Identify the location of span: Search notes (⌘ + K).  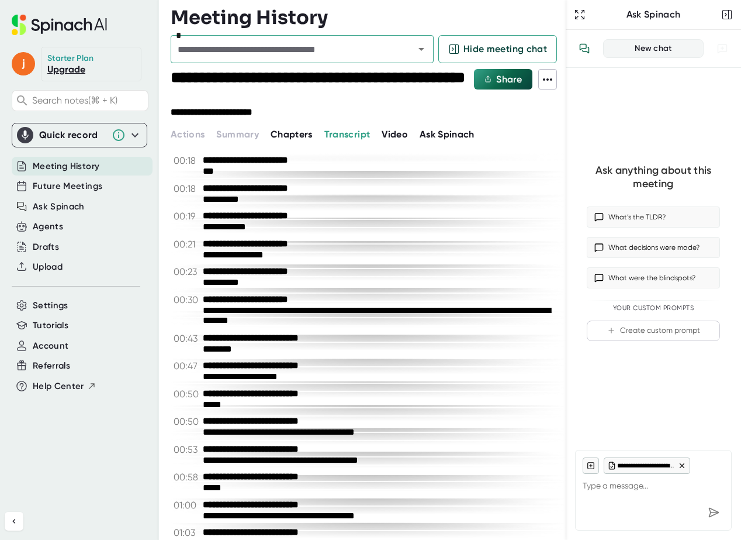
(88, 100).